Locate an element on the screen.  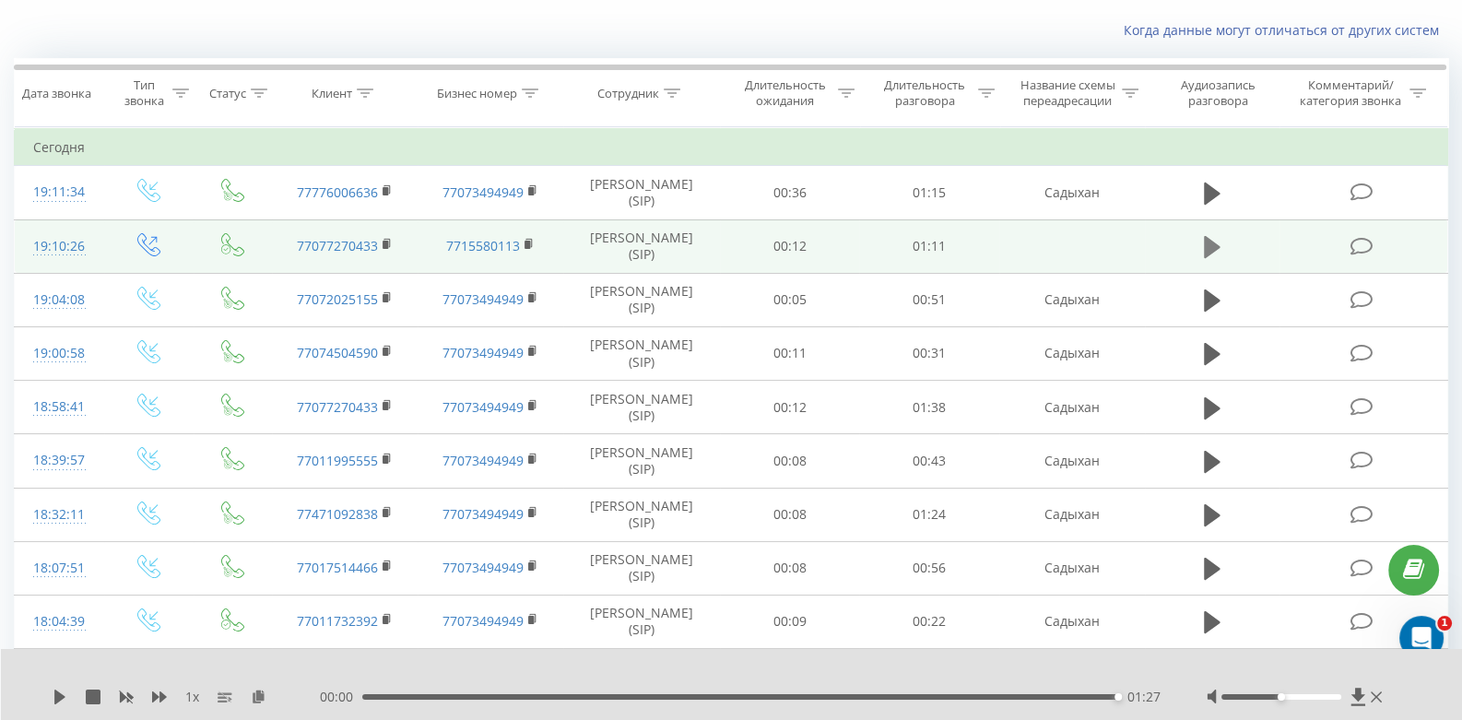
a: 77074504590 is located at coordinates (337, 352).